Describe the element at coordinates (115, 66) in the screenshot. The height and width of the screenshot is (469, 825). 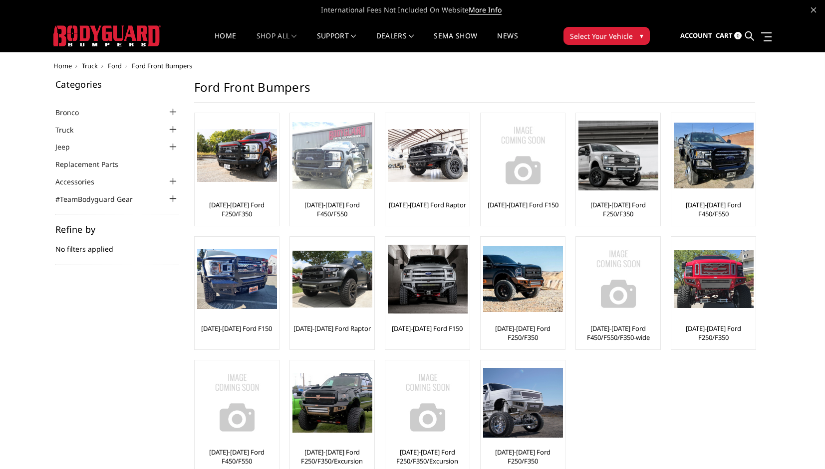
I see `a: Ford` at that location.